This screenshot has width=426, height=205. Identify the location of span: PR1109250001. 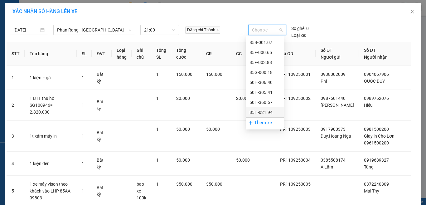
(295, 74).